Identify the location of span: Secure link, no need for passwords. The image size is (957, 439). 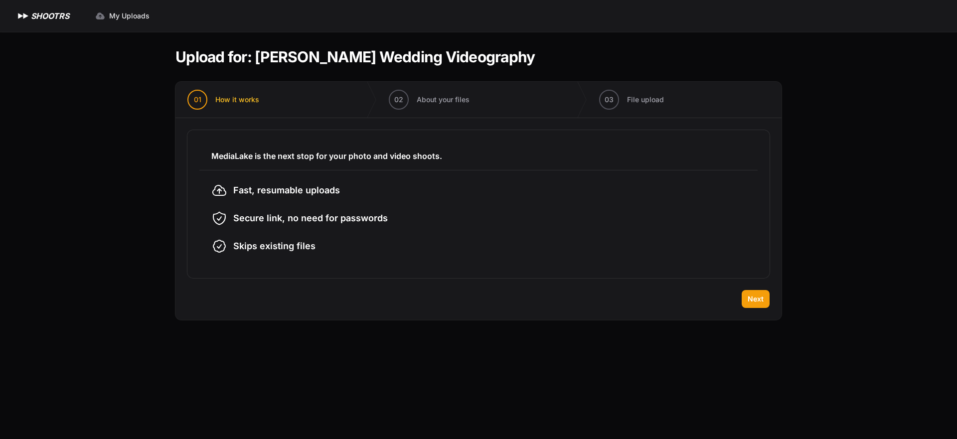
(311, 218).